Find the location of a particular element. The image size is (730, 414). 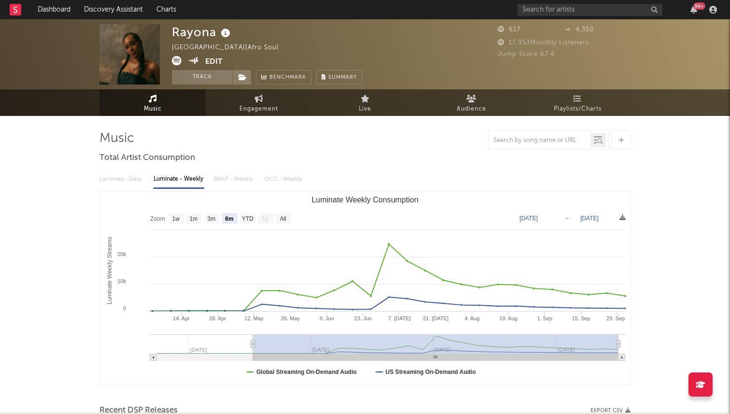

text: 29. Sep is located at coordinates (616, 318).